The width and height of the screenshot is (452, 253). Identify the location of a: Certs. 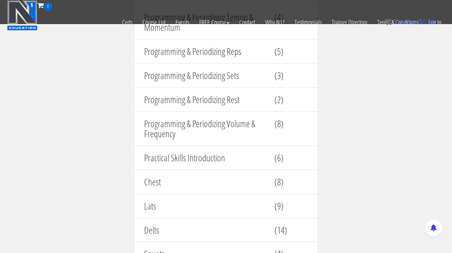
(127, 22).